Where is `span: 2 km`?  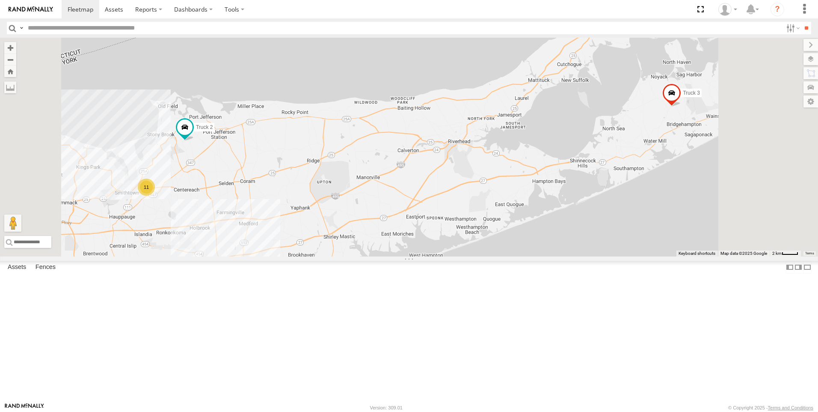
span: 2 km is located at coordinates (777, 253).